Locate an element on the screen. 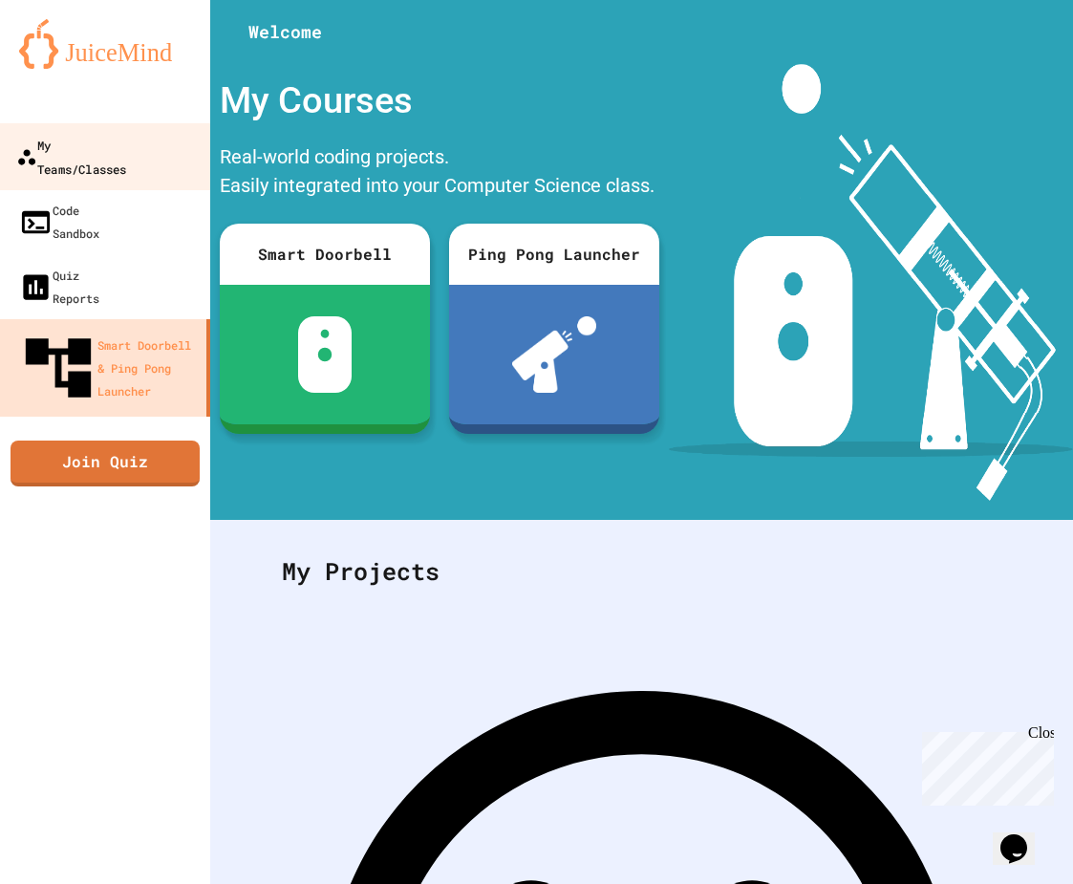 Image resolution: width=1073 pixels, height=884 pixels. div: My Teams/Classes is located at coordinates (71, 156).